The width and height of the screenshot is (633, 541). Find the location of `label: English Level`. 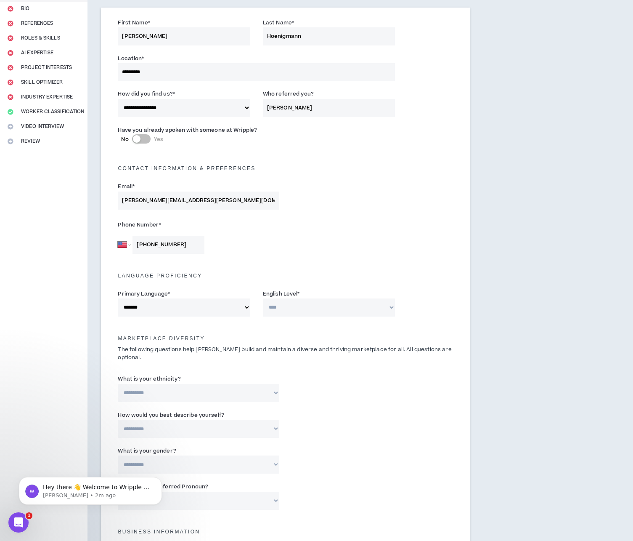

label: English Level is located at coordinates (282, 294).